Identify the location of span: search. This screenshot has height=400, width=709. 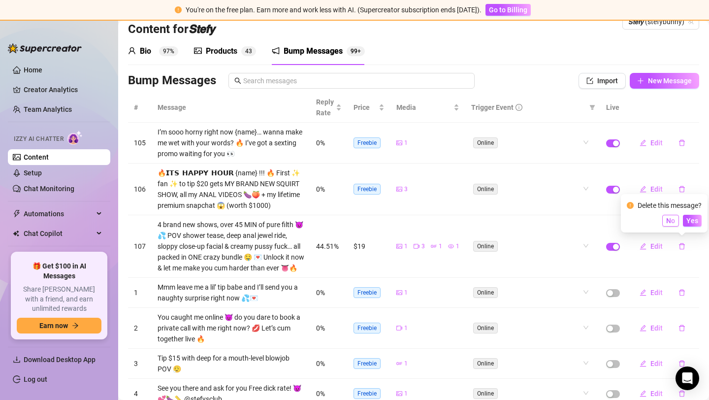
(238, 81).